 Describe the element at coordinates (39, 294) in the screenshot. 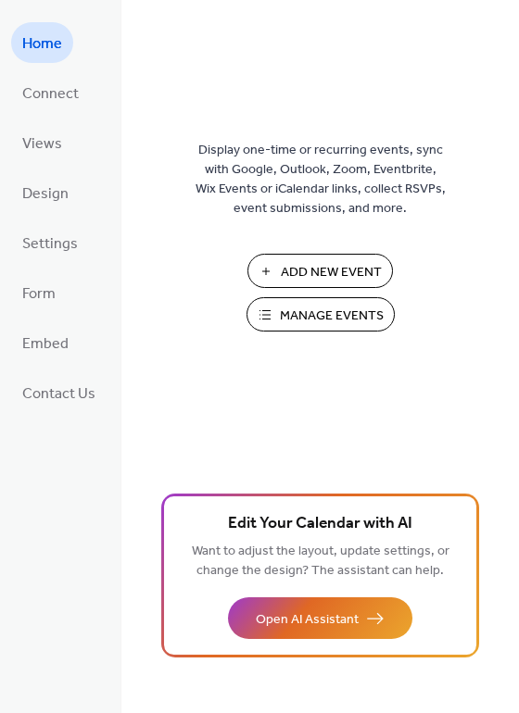

I see `span: Form` at that location.